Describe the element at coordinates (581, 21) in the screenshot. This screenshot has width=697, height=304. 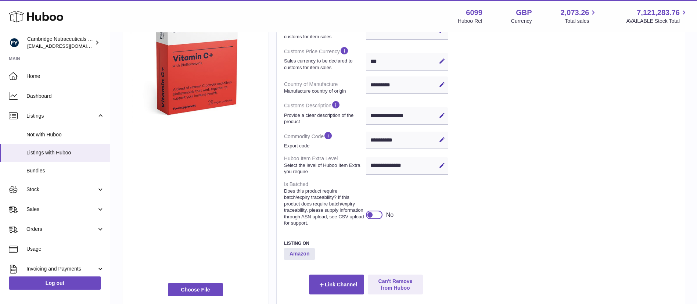
I see `span: Total sales` at that location.